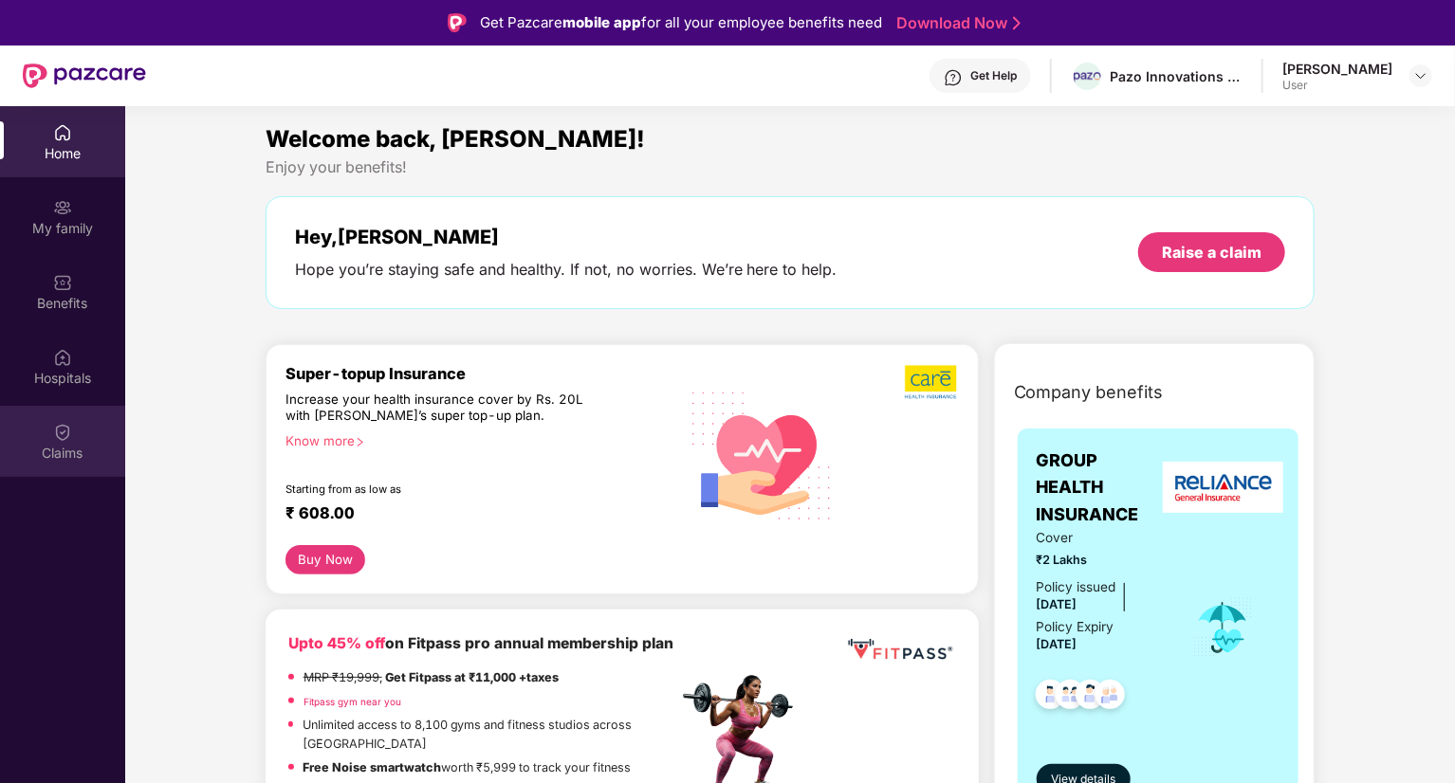 The image size is (1455, 783). What do you see at coordinates (325, 559) in the screenshot?
I see `button: Buy Now` at bounding box center [325, 559].